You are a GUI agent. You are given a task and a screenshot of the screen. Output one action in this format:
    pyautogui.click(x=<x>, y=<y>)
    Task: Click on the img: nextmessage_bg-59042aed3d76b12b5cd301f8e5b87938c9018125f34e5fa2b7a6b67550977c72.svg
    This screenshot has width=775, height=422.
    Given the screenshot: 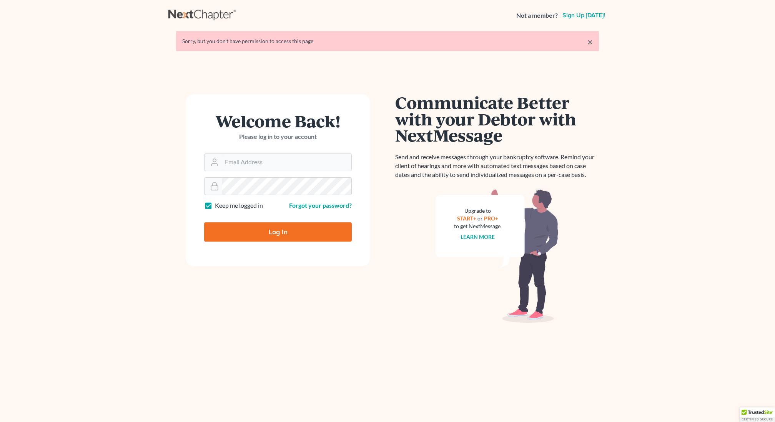 What is the action you would take?
    pyautogui.click(x=497, y=256)
    